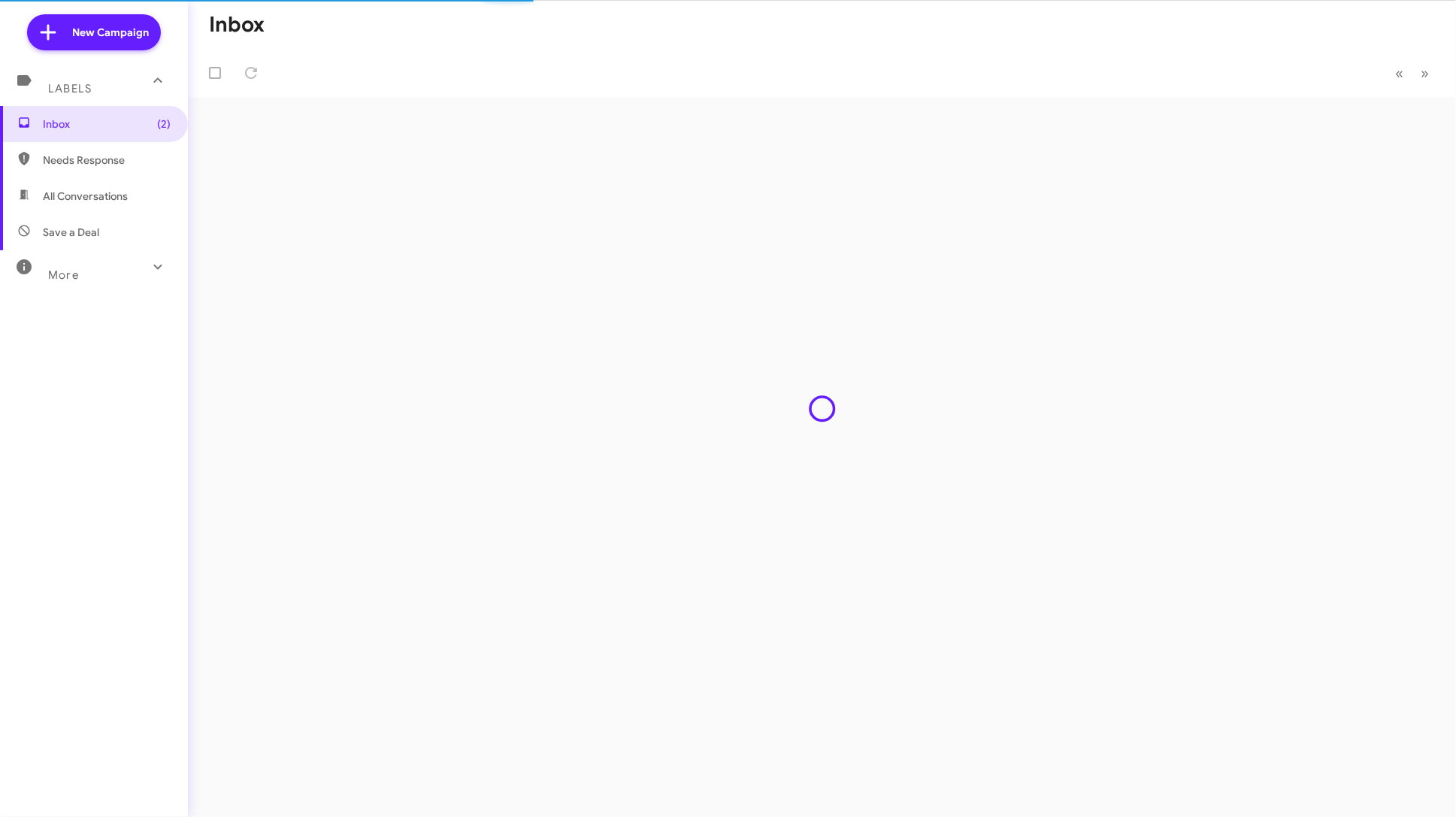 The width and height of the screenshot is (1456, 817). I want to click on span: Labels, so click(70, 88).